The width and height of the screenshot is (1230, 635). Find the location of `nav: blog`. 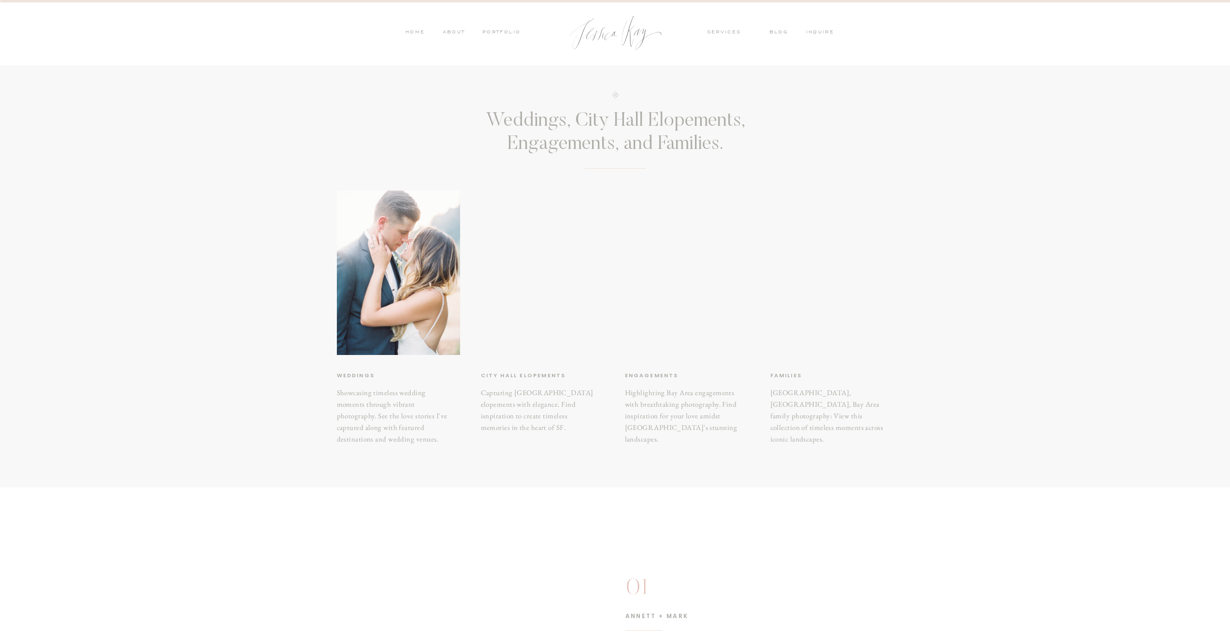

nav: blog is located at coordinates (782, 33).